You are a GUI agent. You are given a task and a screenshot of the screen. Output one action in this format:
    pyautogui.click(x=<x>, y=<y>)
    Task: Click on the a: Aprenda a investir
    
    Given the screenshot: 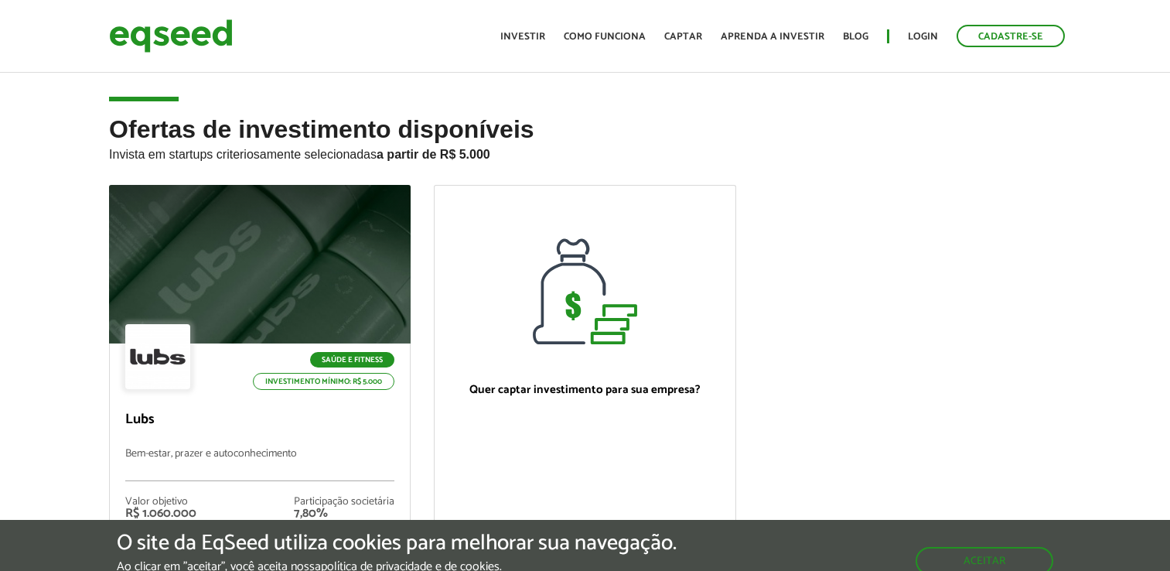 What is the action you would take?
    pyautogui.click(x=773, y=36)
    